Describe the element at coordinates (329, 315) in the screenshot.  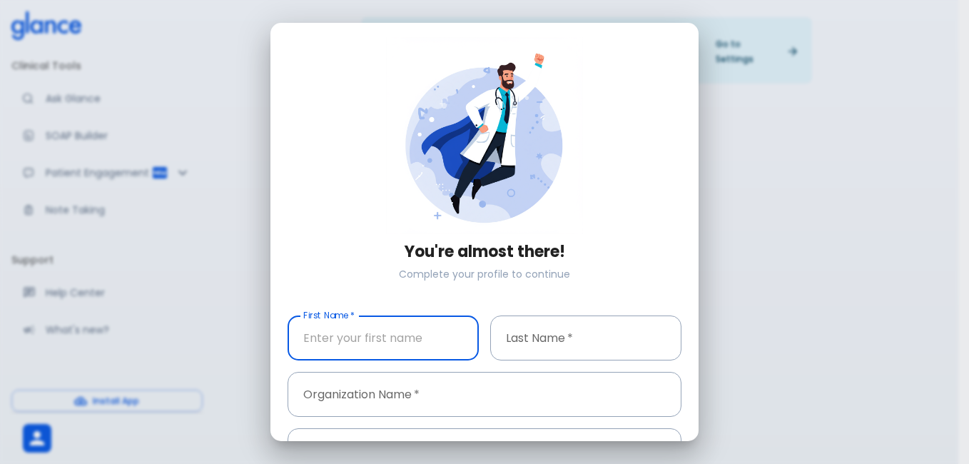
I see `label: First Name` at that location.